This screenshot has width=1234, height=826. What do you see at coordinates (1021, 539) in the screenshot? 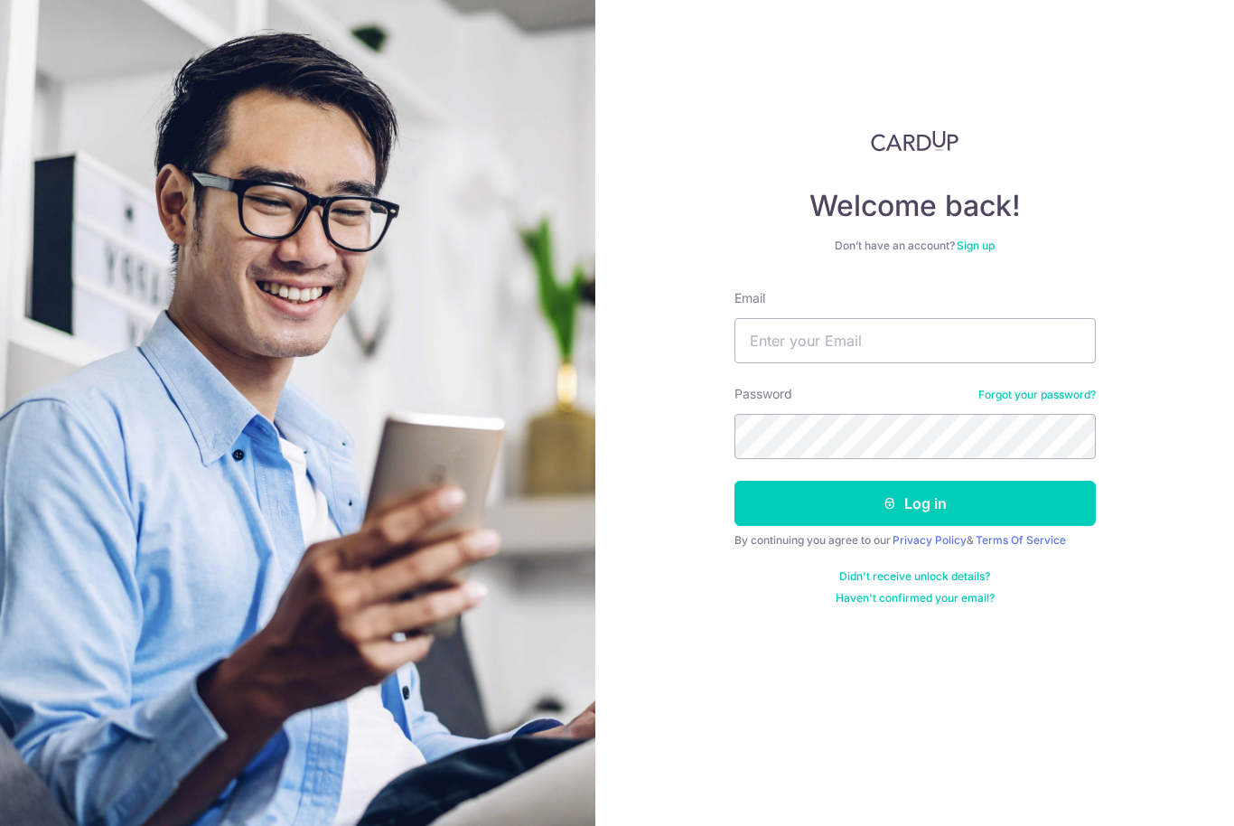
I see `a: Terms Of Service` at bounding box center [1021, 539].